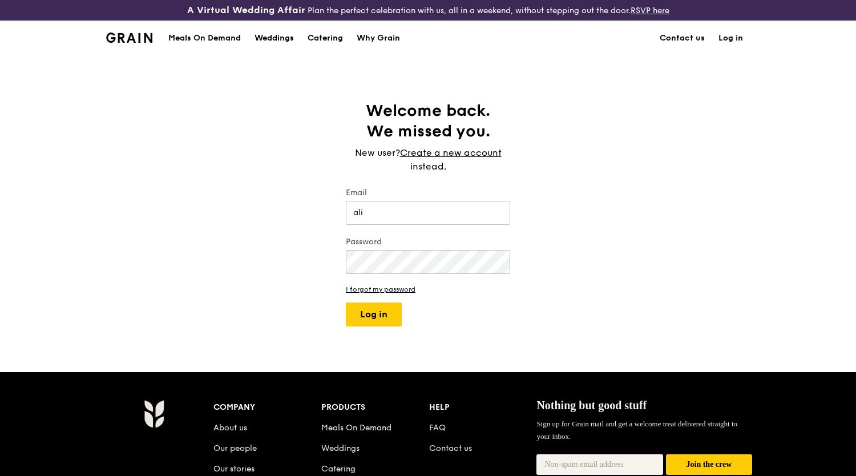 This screenshot has width=856, height=476. I want to click on button: Log in, so click(374, 315).